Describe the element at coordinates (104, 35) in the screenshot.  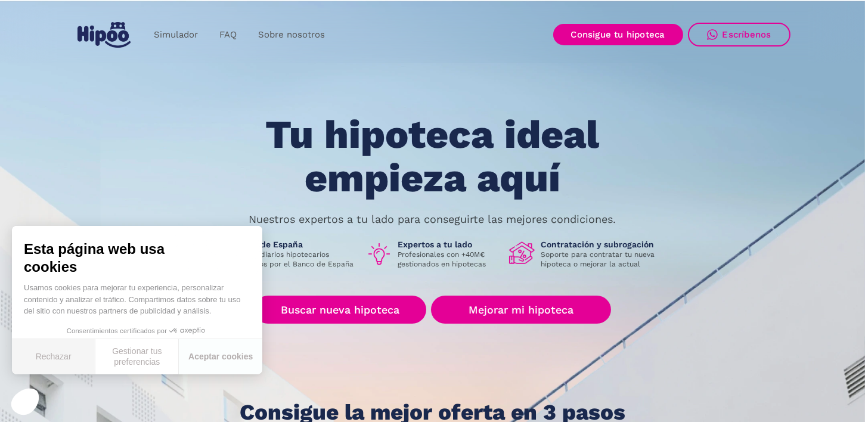
I see `a: home` at that location.